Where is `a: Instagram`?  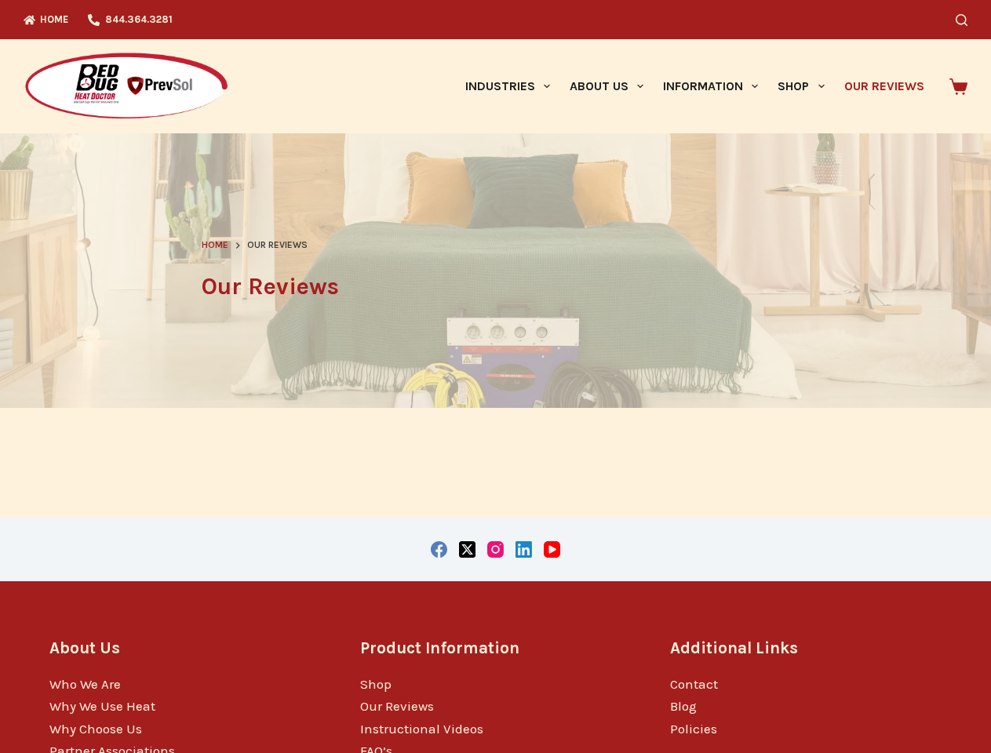 a: Instagram is located at coordinates (495, 549).